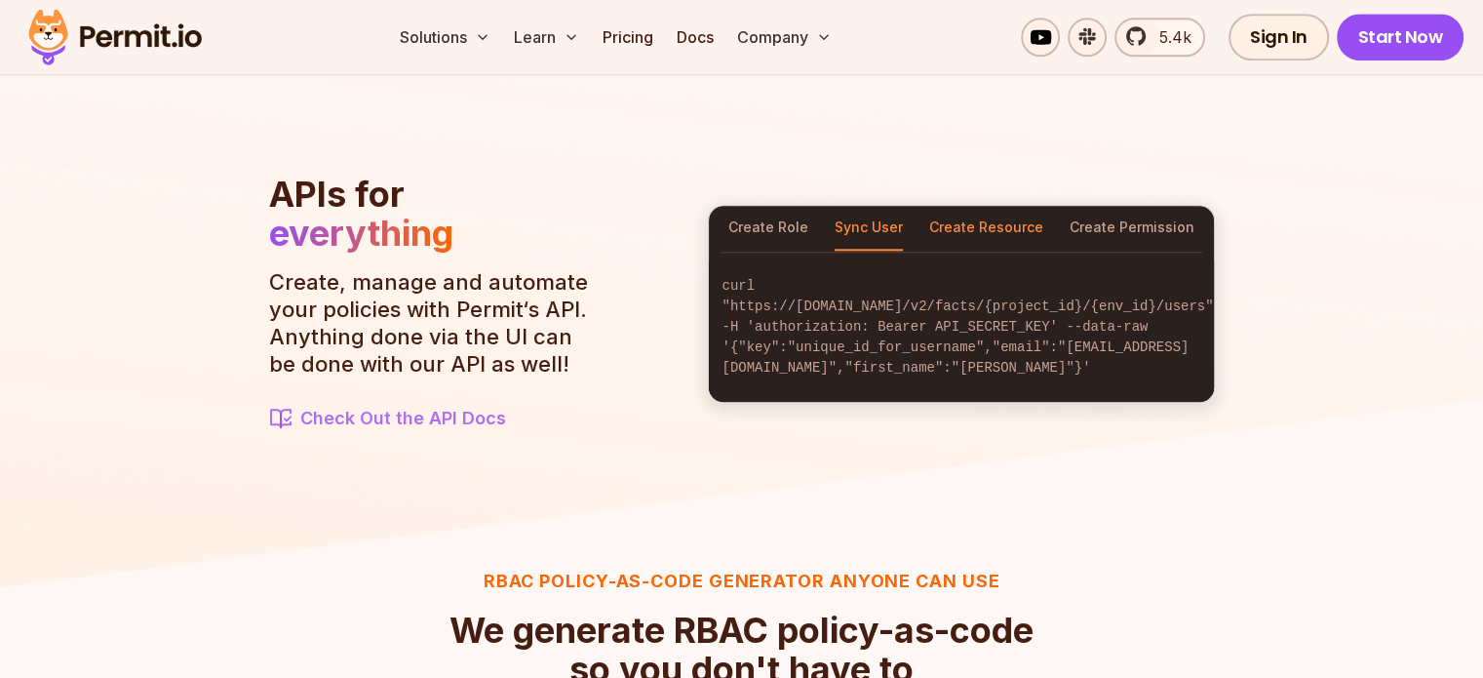 Image resolution: width=1483 pixels, height=678 pixels. I want to click on span: APIs for, so click(336, 194).